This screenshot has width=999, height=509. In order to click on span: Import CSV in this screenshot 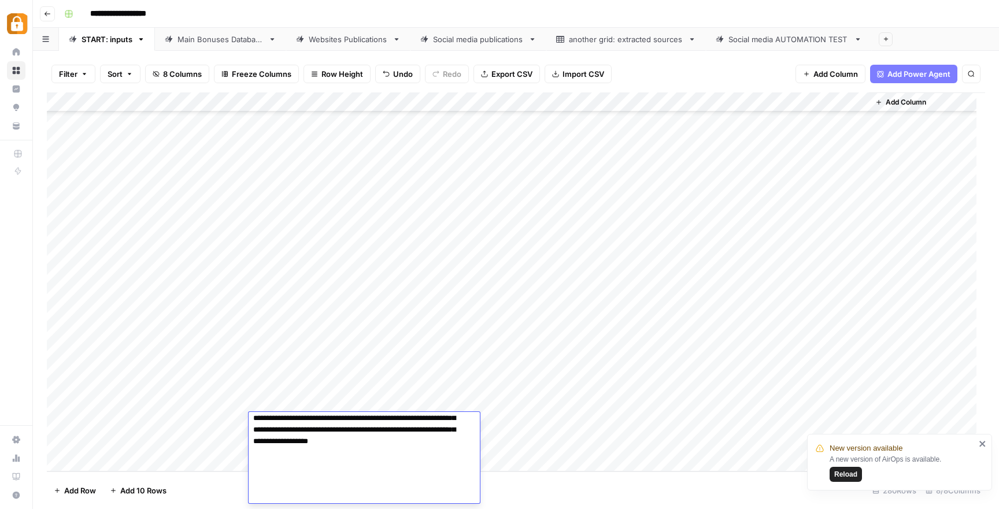, I will do `click(583, 74)`.